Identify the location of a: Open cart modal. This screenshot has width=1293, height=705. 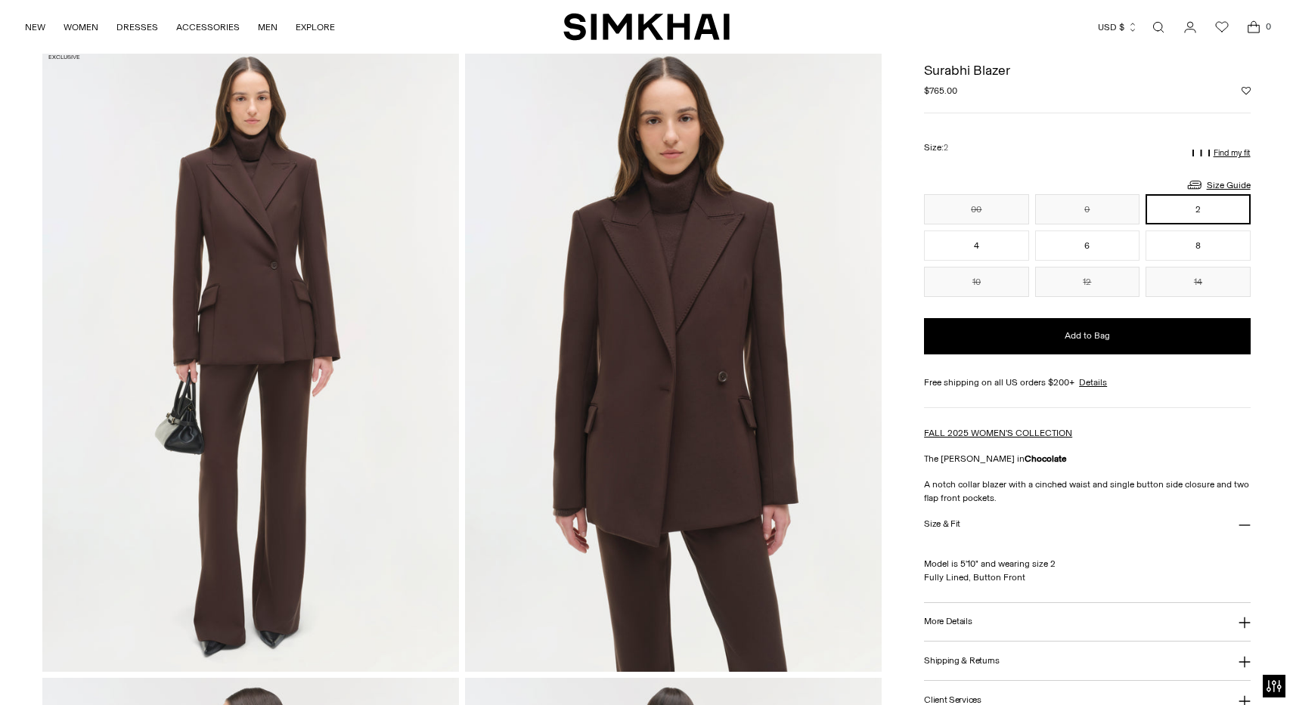
(1254, 27).